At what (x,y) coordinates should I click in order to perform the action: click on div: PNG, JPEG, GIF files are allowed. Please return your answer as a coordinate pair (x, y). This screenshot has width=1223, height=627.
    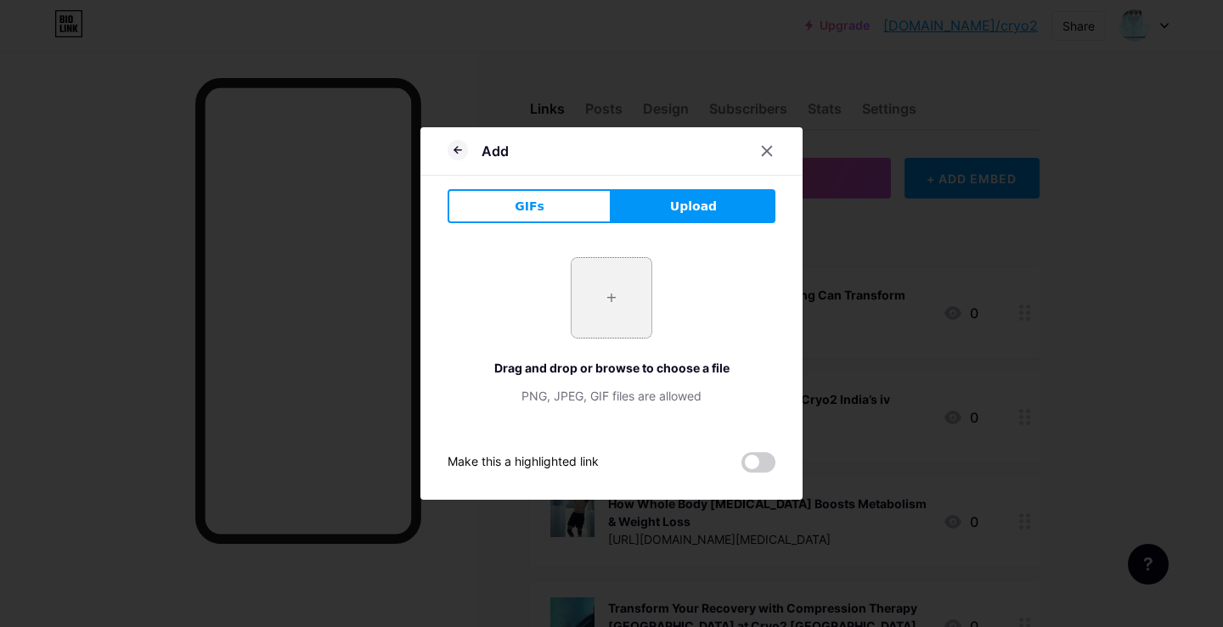
    Looking at the image, I should click on (611, 396).